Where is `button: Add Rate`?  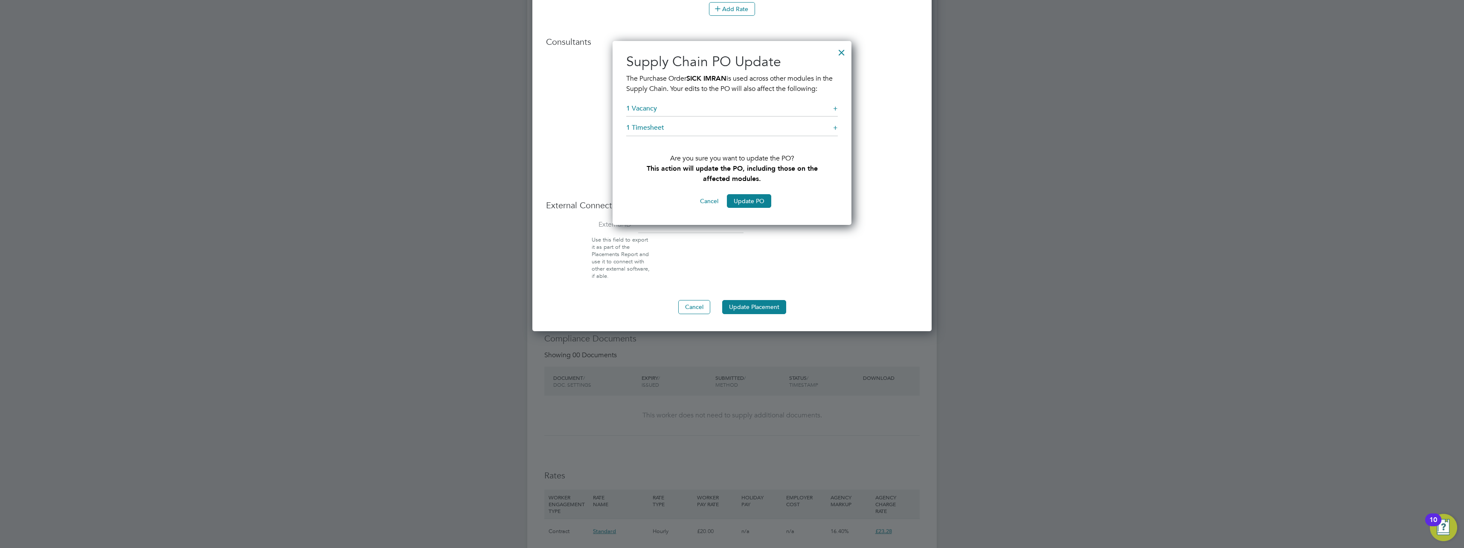 button: Add Rate is located at coordinates (732, 9).